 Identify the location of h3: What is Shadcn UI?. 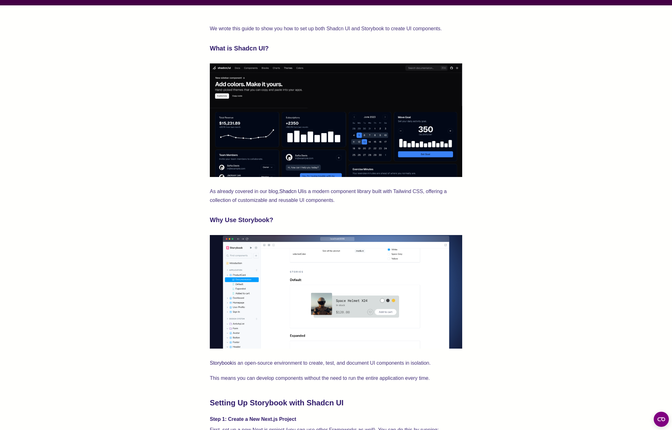
(336, 48).